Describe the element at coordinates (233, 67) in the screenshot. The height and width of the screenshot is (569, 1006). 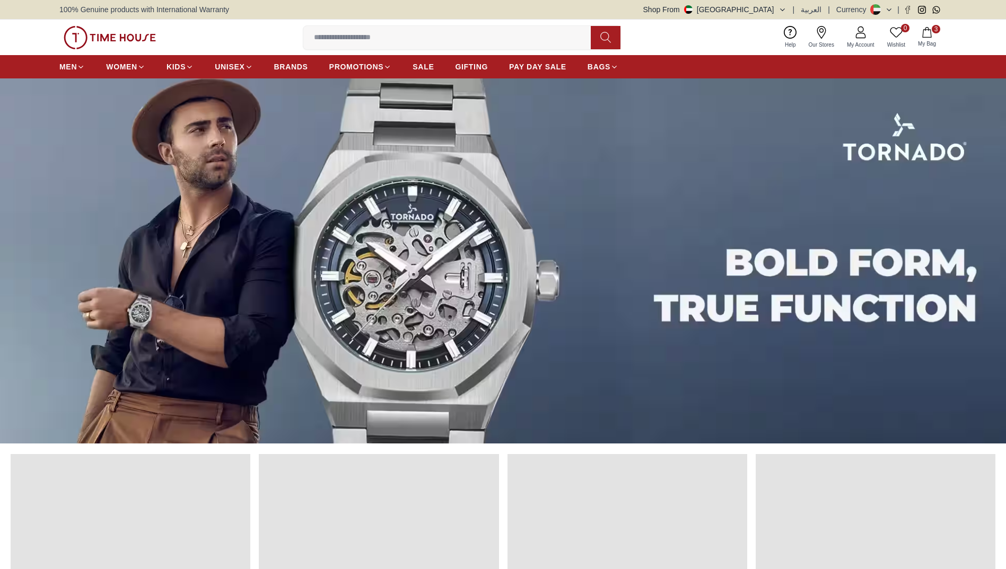
I see `a: UNISEX` at that location.